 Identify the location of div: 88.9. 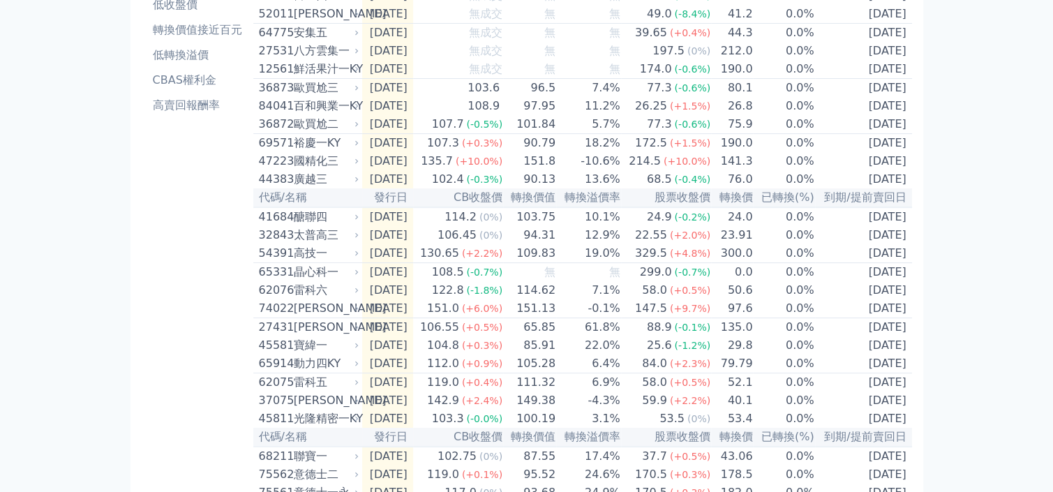
(660, 327).